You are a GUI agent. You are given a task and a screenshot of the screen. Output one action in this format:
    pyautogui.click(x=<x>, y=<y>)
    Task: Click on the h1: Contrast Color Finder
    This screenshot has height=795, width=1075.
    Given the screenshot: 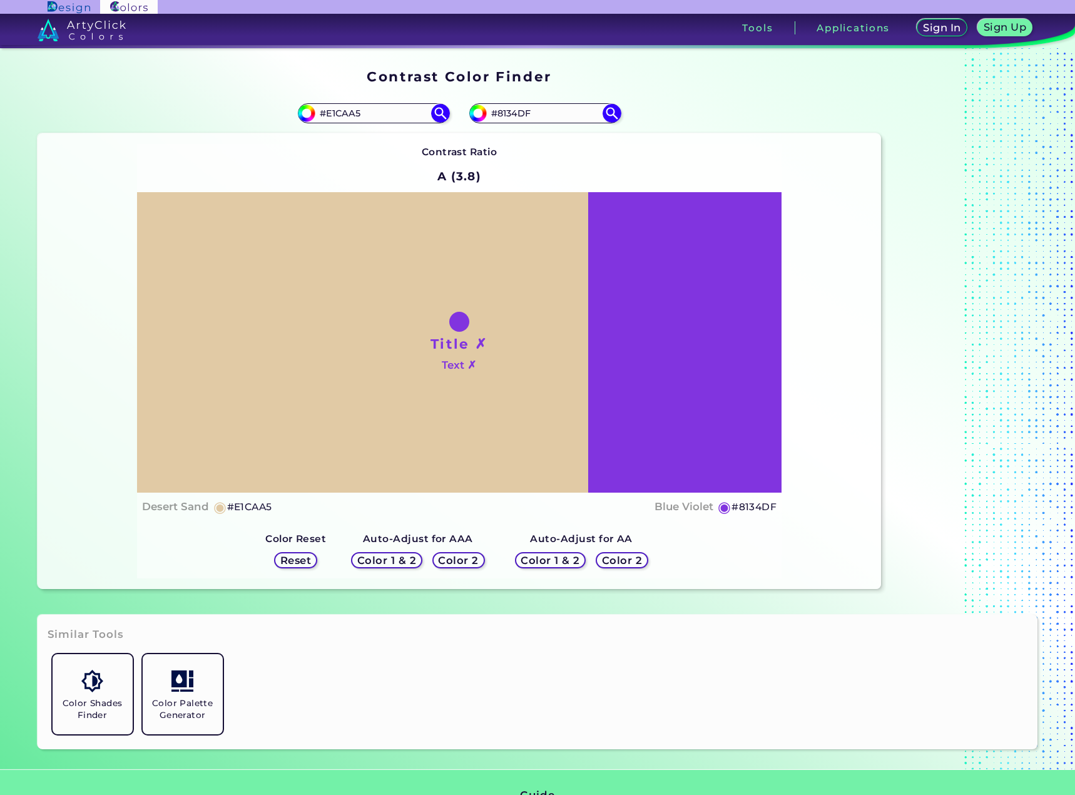 What is the action you would take?
    pyautogui.click(x=459, y=76)
    